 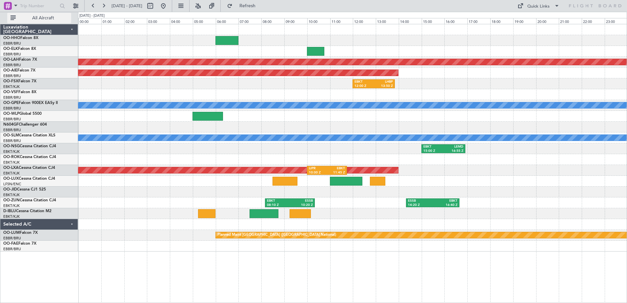 I want to click on button: Quick Links, so click(x=538, y=6).